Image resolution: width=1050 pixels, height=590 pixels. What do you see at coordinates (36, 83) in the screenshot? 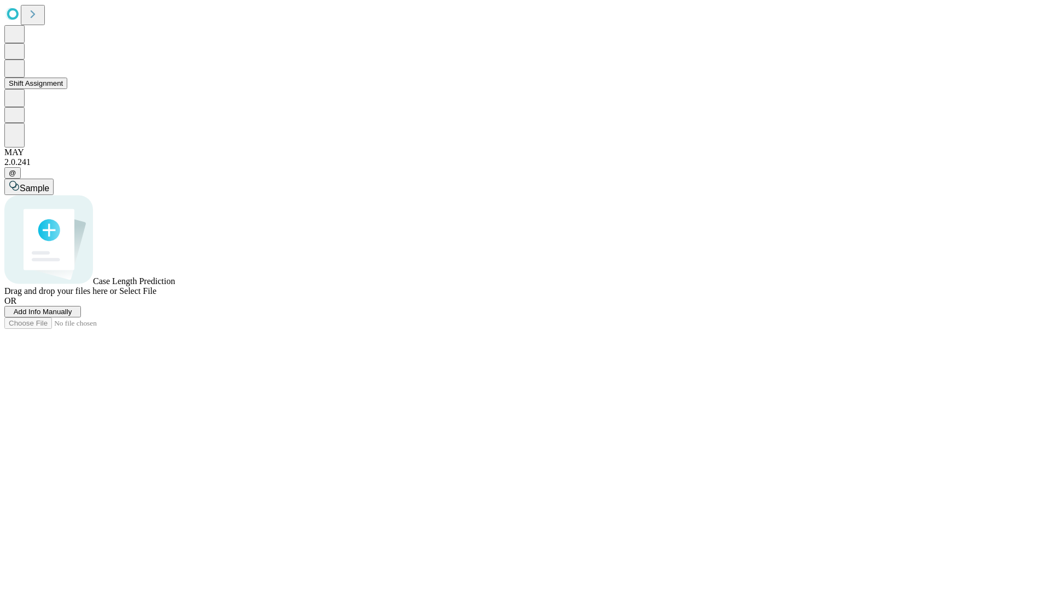
I see `button: Shift Assignment` at bounding box center [36, 83].